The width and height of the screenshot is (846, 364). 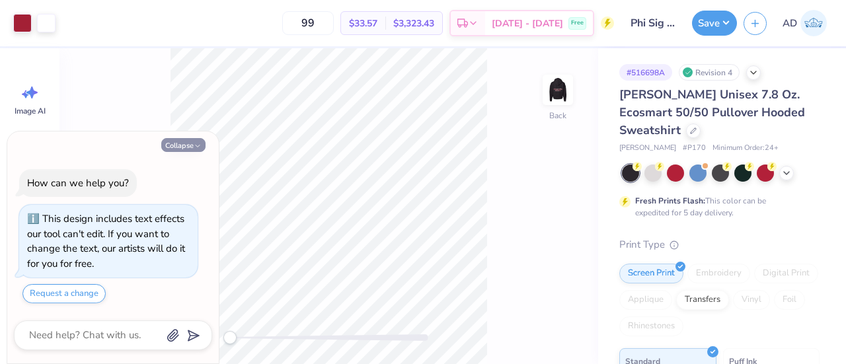 What do you see at coordinates (64, 293) in the screenshot?
I see `button: Request a change` at bounding box center [64, 293].